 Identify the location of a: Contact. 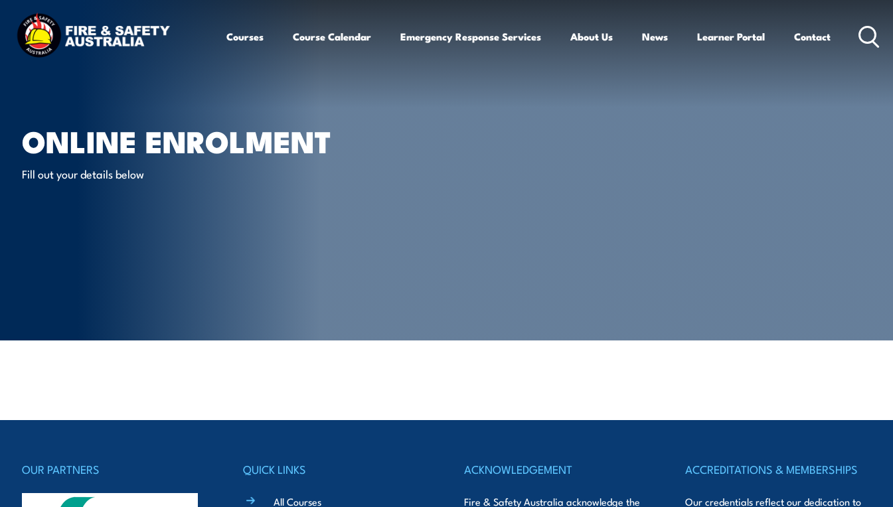
(812, 37).